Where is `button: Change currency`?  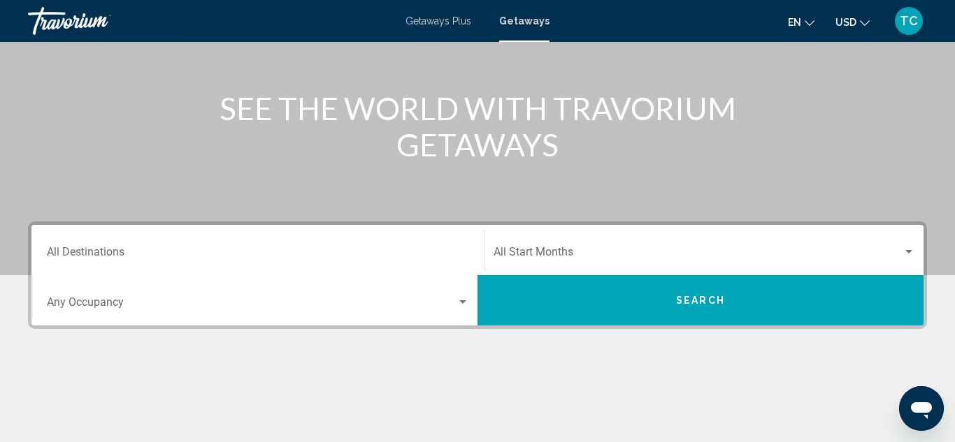 button: Change currency is located at coordinates (852, 22).